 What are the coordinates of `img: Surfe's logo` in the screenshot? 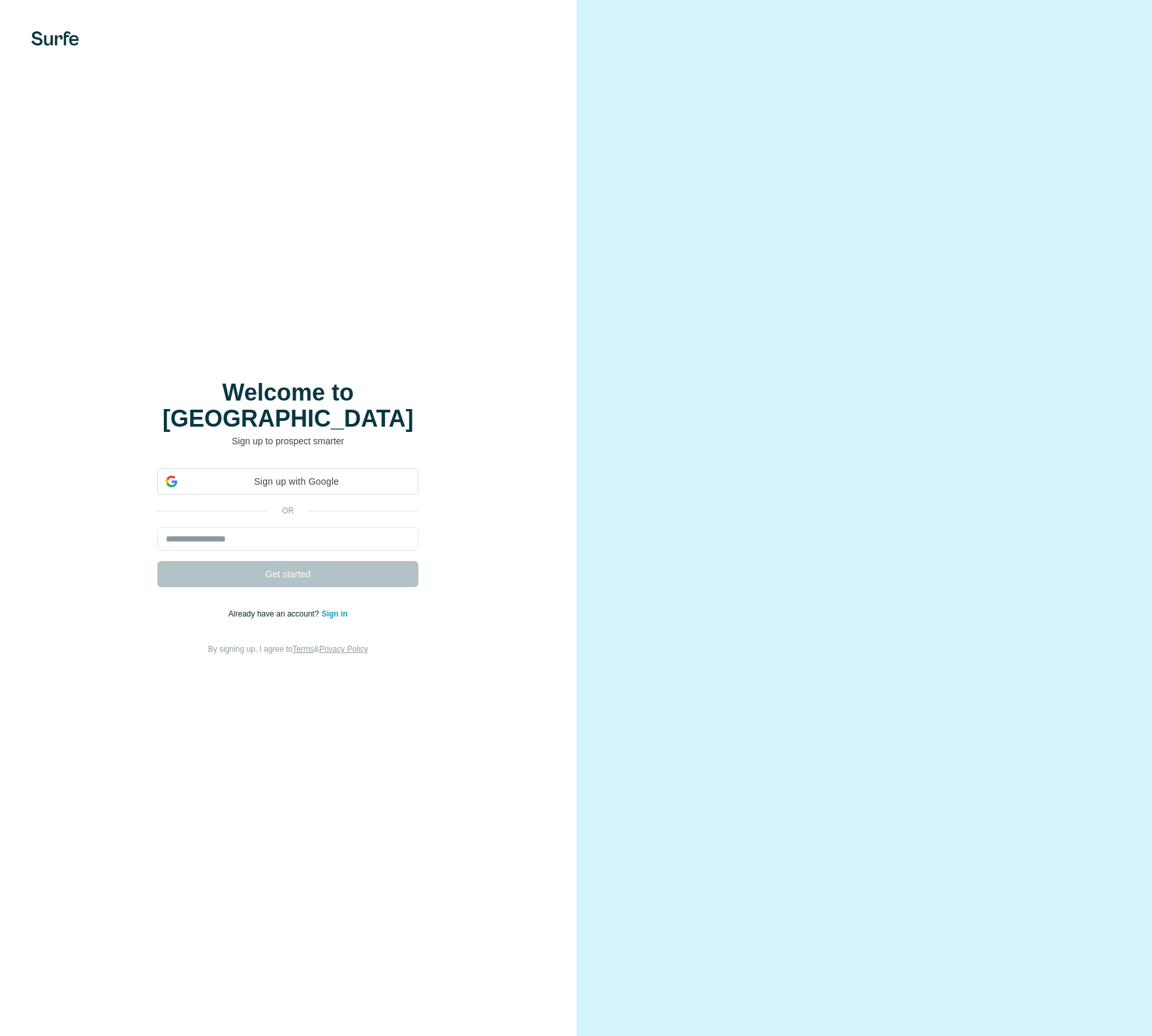 It's located at (55, 38).